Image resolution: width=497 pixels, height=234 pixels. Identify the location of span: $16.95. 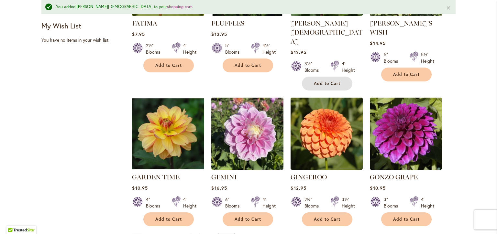
(219, 188).